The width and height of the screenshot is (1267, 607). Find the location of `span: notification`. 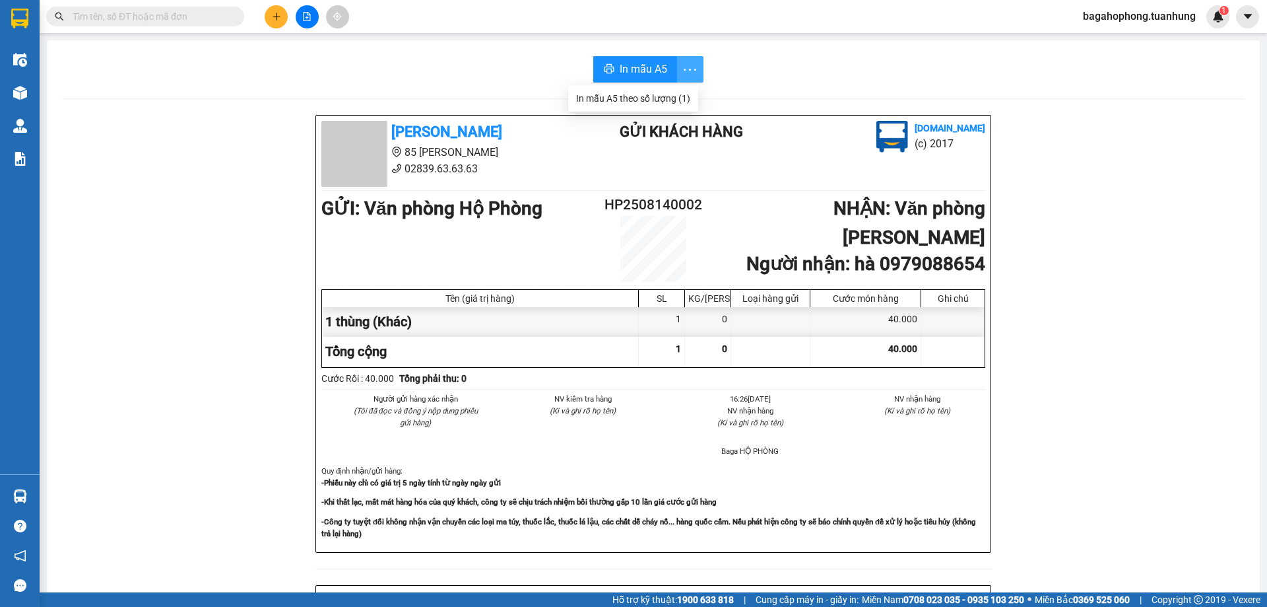

span: notification is located at coordinates (20, 555).